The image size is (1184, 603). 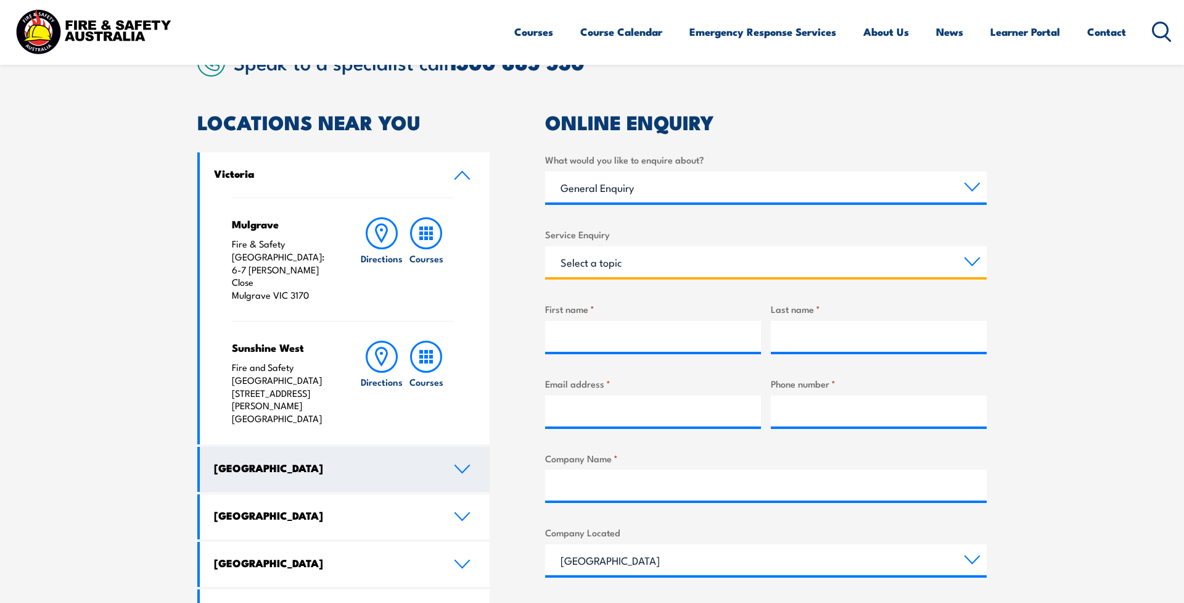 I want to click on label: Company Name, so click(x=766, y=458).